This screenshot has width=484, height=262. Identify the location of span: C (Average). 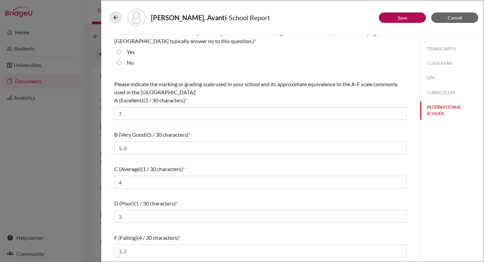
(128, 168).